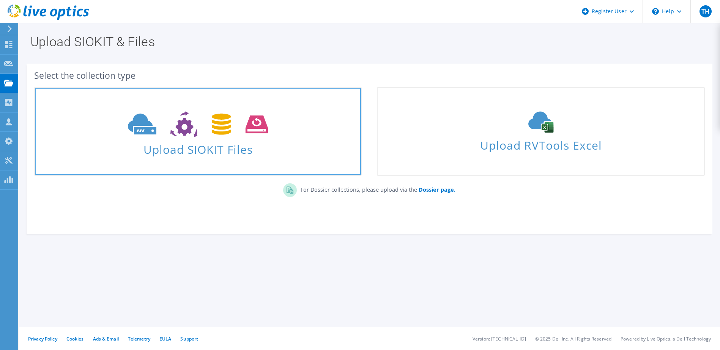  What do you see at coordinates (369, 75) in the screenshot?
I see `div: Select the collection type` at bounding box center [369, 75].